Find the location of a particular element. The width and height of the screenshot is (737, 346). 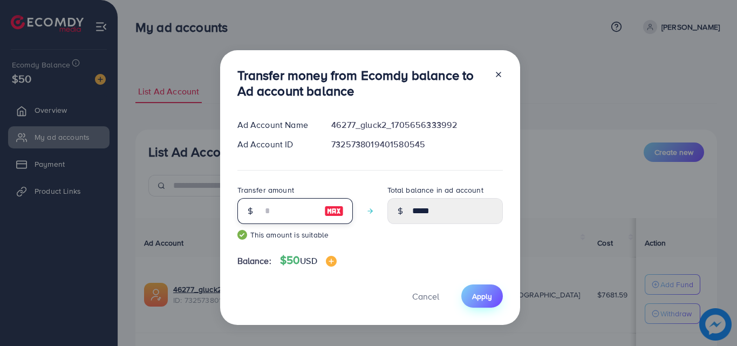

button: Cancel is located at coordinates (426, 296).